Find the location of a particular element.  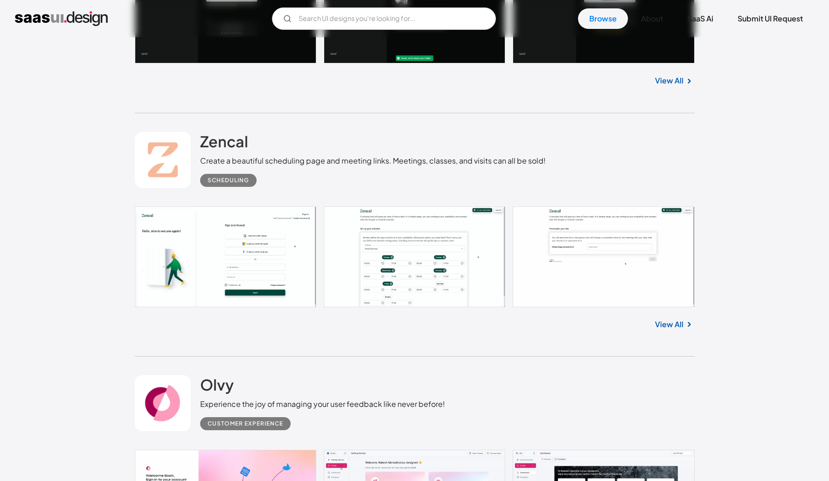

div: Scheduling is located at coordinates (228, 181).